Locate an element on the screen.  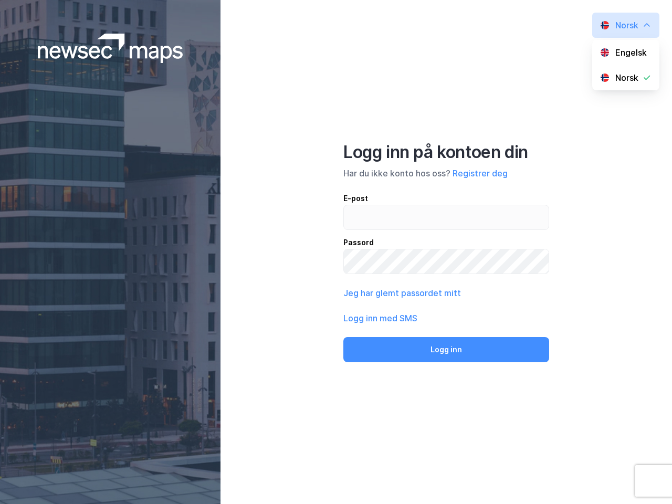
div: Har du ikke konto hos oss? is located at coordinates (446, 173).